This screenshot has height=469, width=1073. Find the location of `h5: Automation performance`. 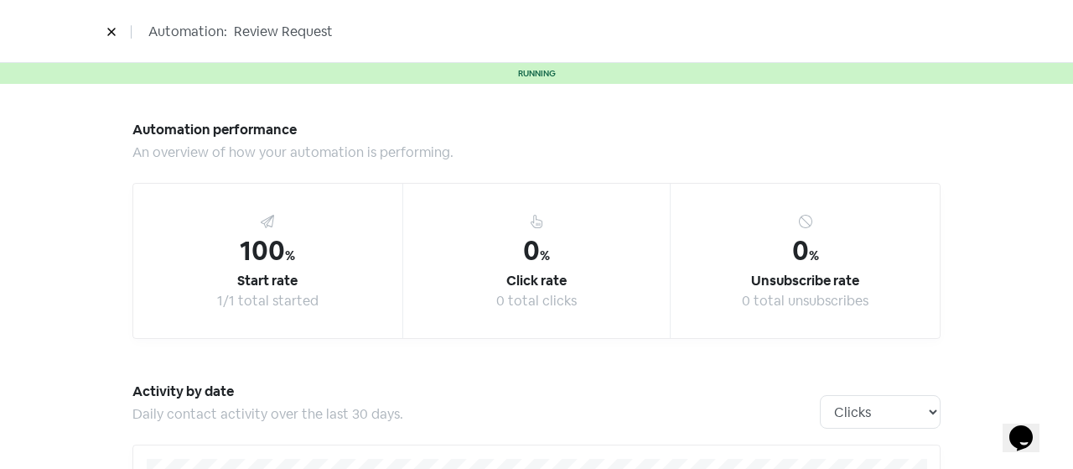

h5: Automation performance is located at coordinates (537, 130).